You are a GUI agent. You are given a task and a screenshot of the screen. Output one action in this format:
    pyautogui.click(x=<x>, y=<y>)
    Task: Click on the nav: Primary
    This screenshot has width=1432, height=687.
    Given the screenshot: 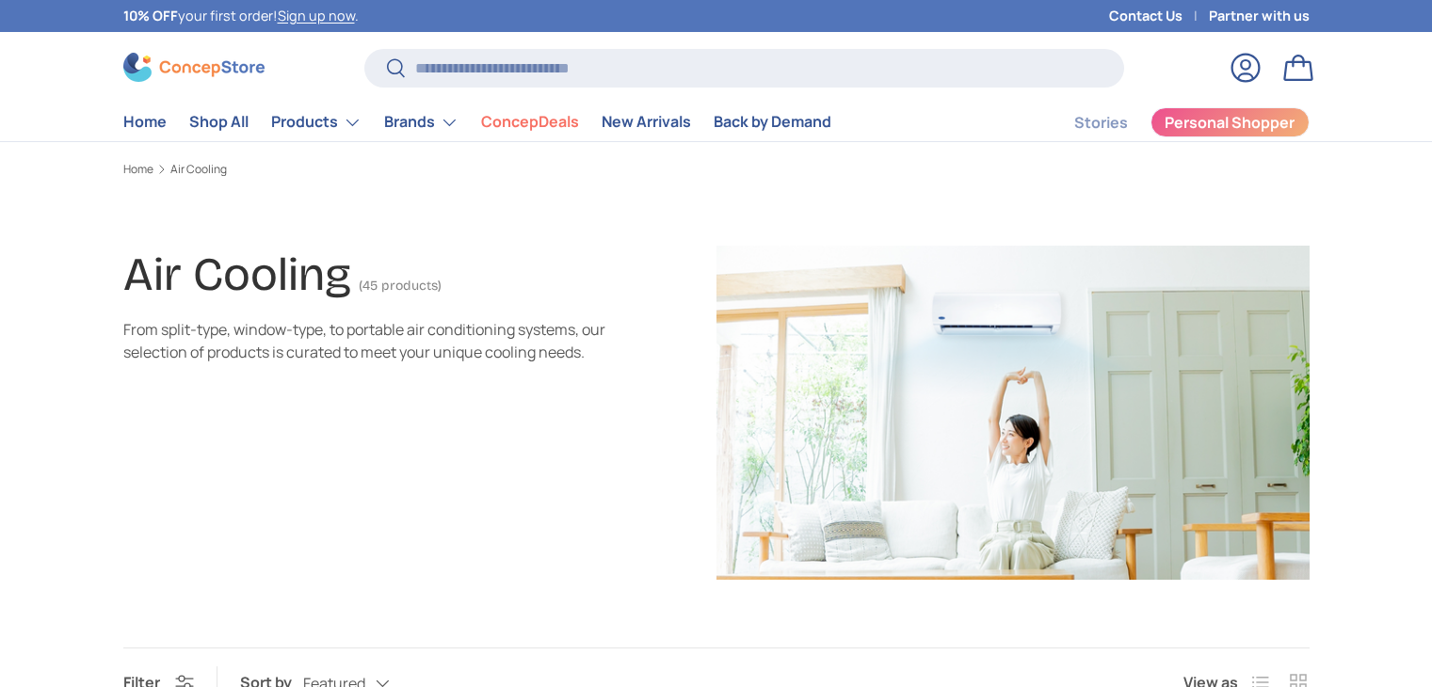 What is the action you would take?
    pyautogui.click(x=477, y=122)
    